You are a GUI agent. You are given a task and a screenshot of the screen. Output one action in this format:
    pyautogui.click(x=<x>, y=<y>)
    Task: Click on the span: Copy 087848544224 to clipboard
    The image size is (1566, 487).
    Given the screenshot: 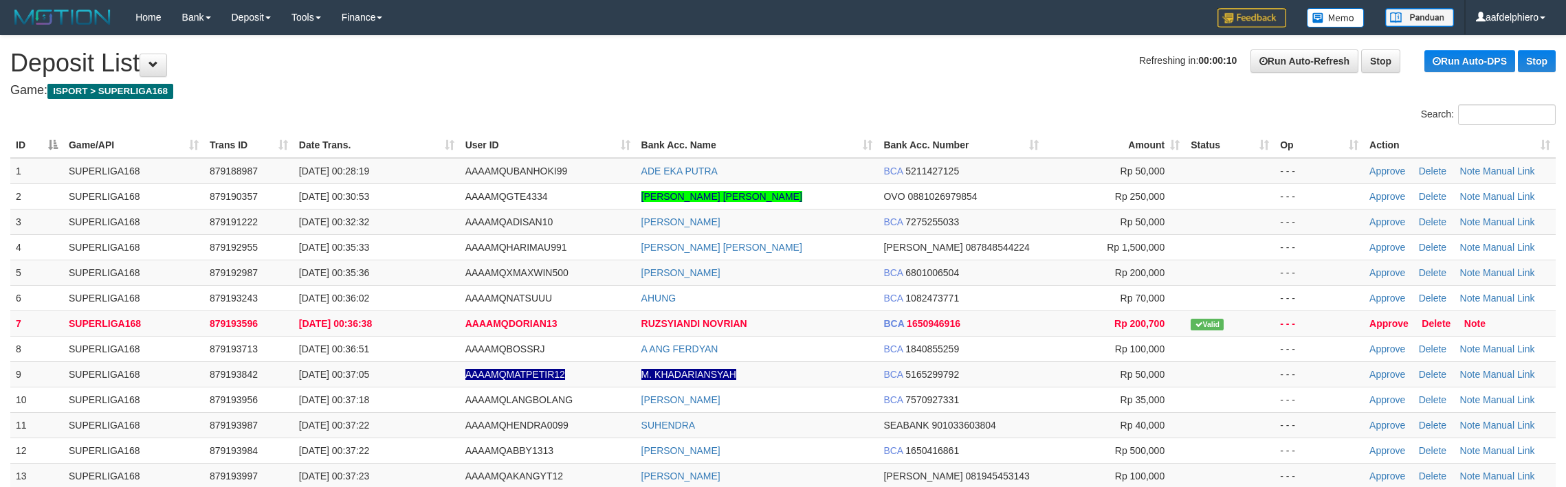 What is the action you would take?
    pyautogui.click(x=997, y=247)
    